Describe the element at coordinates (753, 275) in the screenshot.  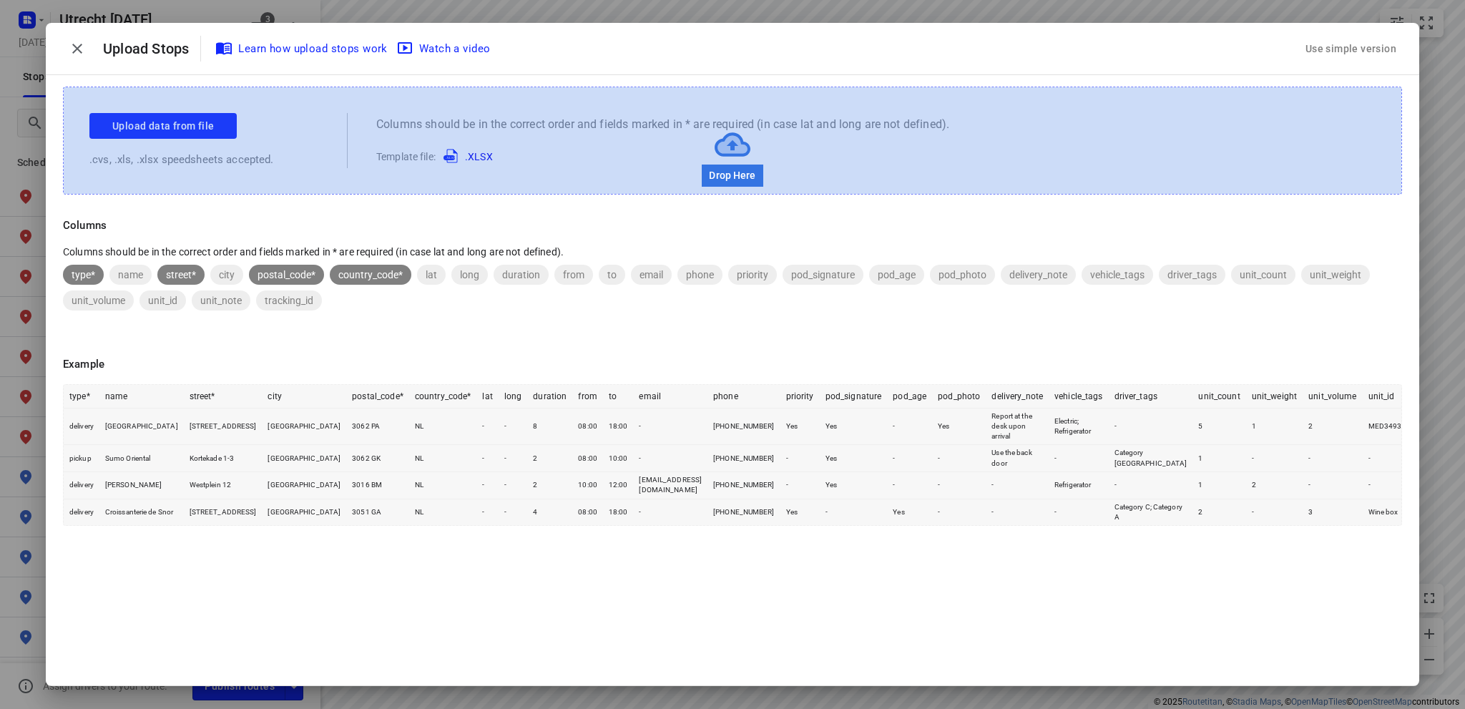
I see `span: priority` at that location.